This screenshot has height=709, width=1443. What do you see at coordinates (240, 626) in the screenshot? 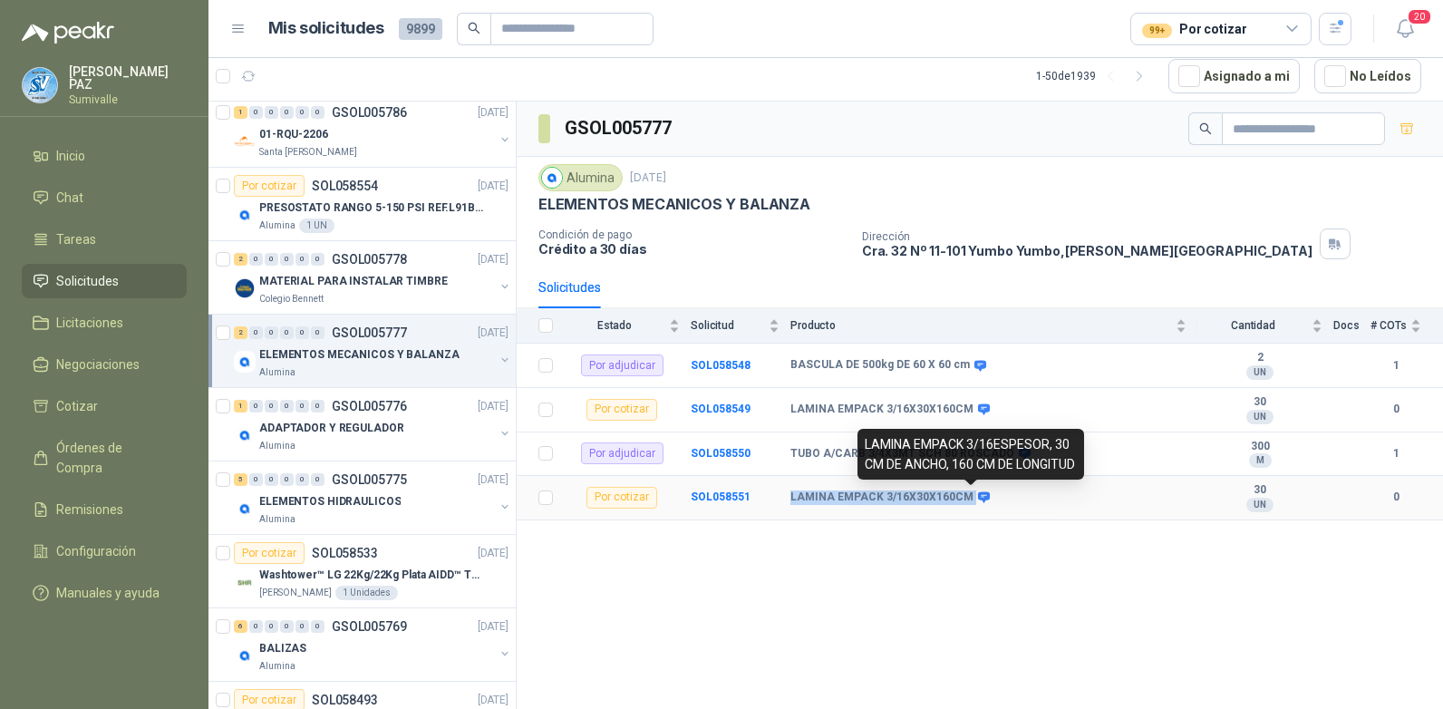
I see `div: 6` at bounding box center [240, 626].